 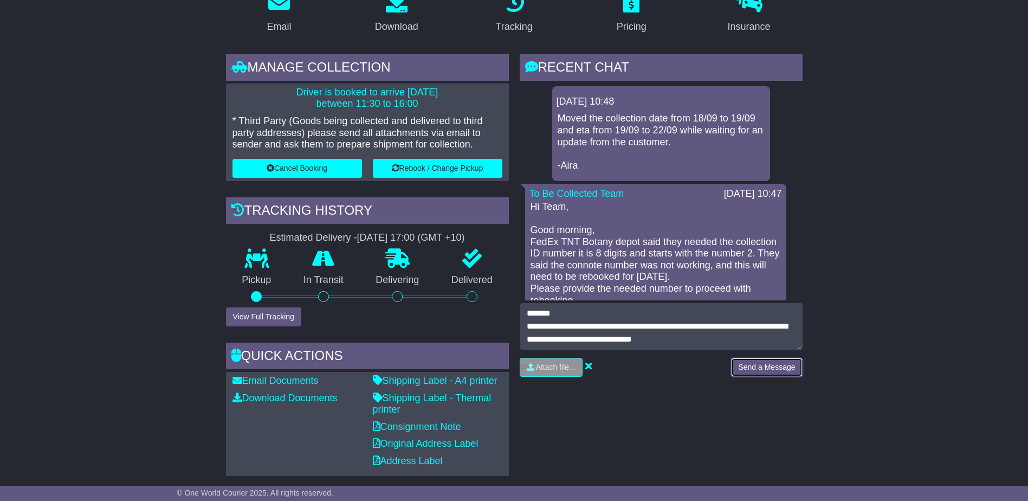 I want to click on div: Download, so click(x=397, y=27).